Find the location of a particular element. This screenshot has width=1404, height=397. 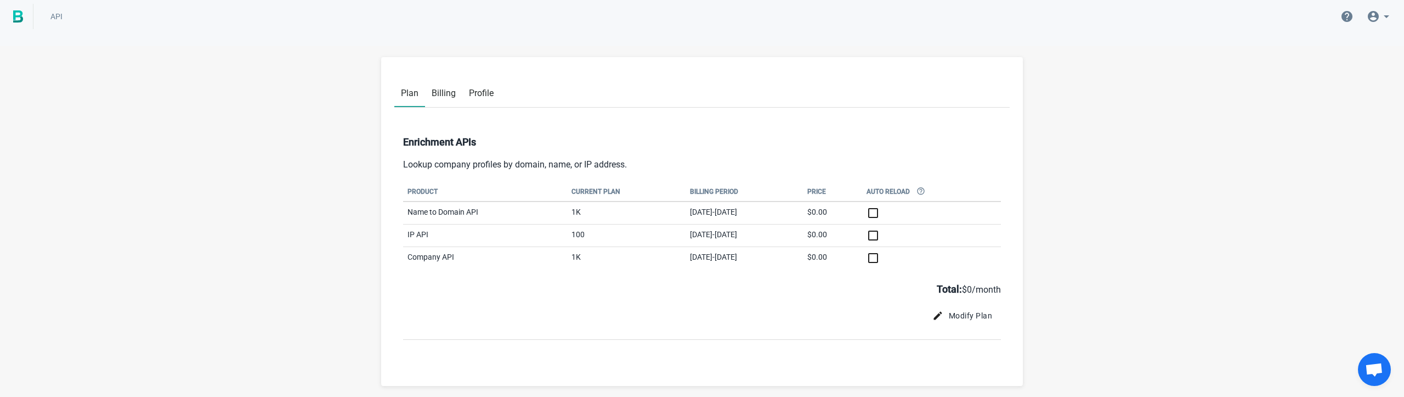

th: Product is located at coordinates (485, 191).